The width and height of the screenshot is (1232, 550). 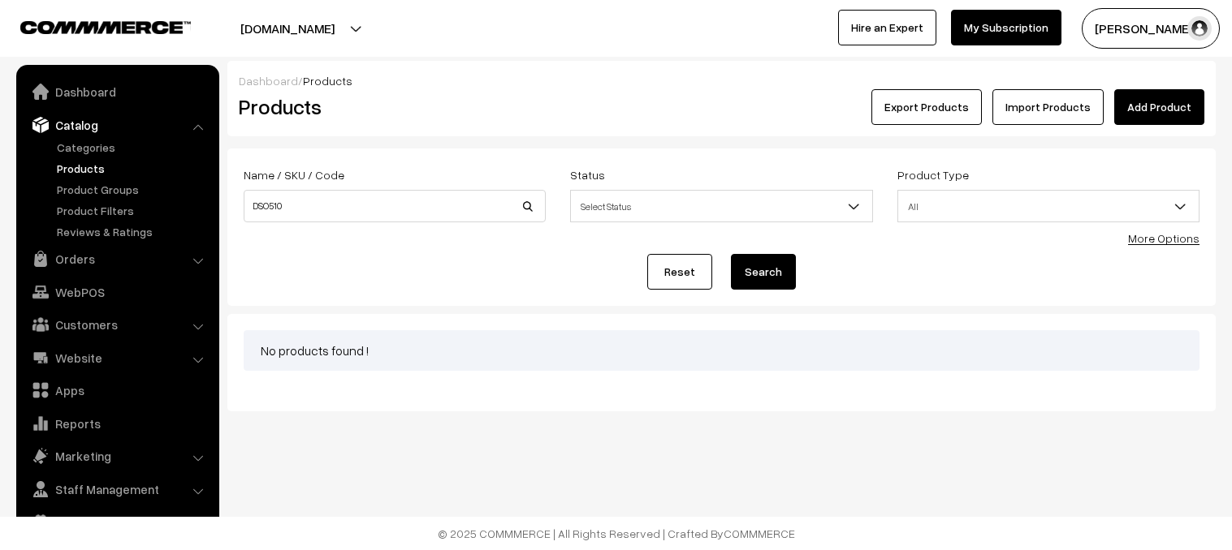 What do you see at coordinates (133, 168) in the screenshot?
I see `a: Products` at bounding box center [133, 168].